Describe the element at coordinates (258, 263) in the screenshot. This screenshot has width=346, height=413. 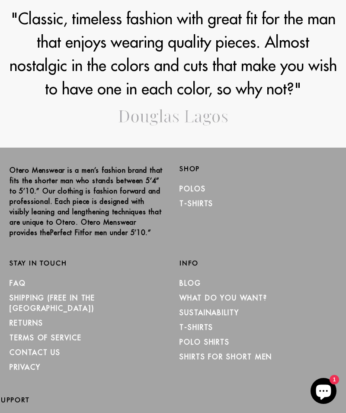
I see `h2: Info` at that location.